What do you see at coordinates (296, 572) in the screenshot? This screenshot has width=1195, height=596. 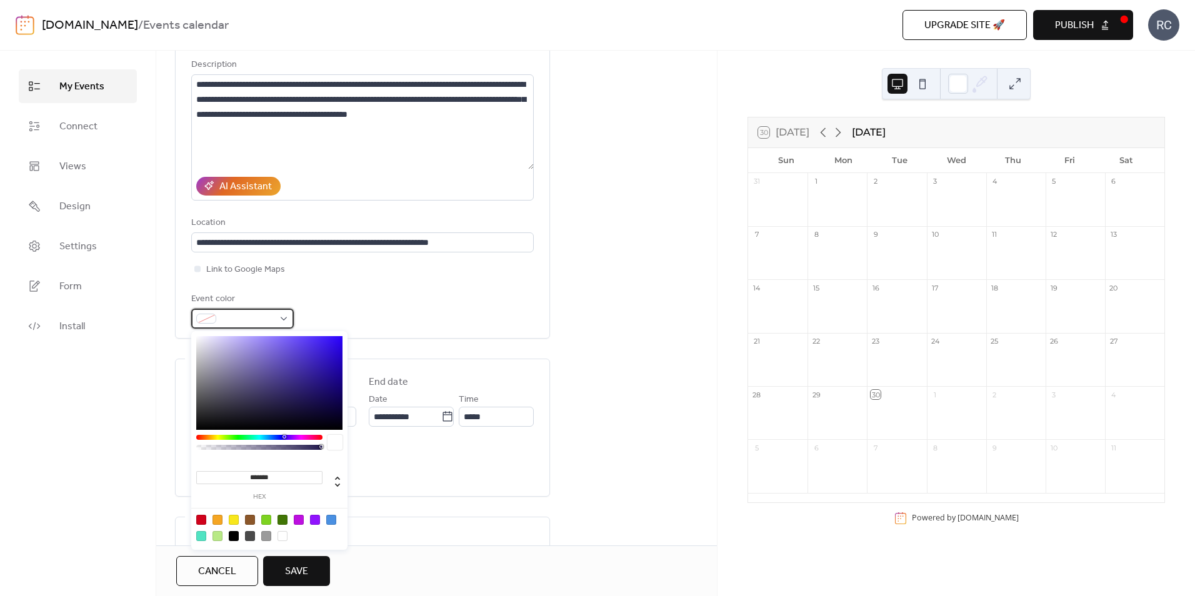 I see `span: Save` at bounding box center [296, 572].